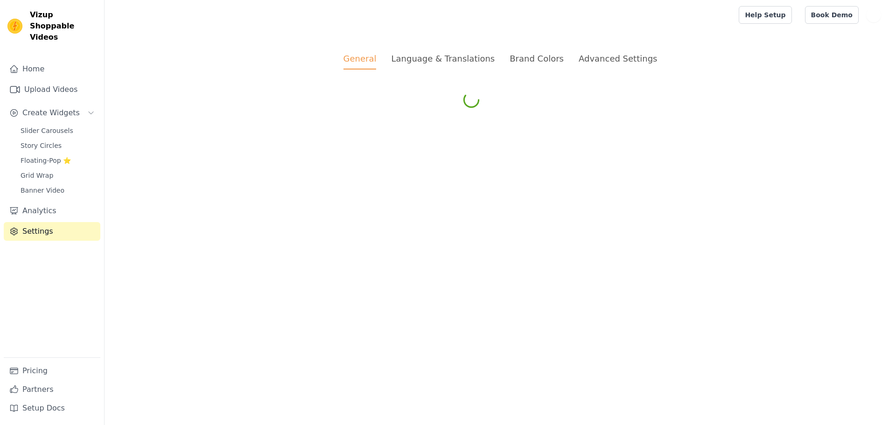 This screenshot has height=425, width=896. Describe the element at coordinates (57, 131) in the screenshot. I see `a: Slider Carousels` at that location.